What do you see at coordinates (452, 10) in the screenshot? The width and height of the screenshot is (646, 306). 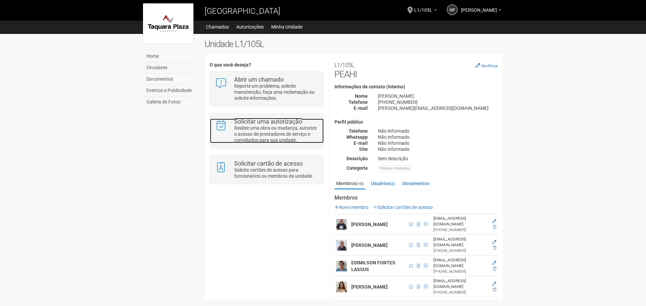 I see `a: MF` at bounding box center [452, 10].